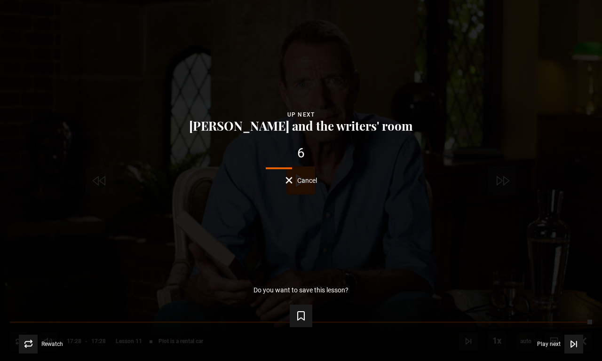  Describe the element at coordinates (301, 115) in the screenshot. I see `div: Up next` at that location.